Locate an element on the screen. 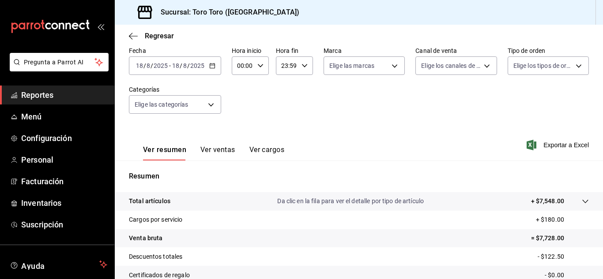 This screenshot has height=279, width=603. label: Fecha is located at coordinates (175, 51).